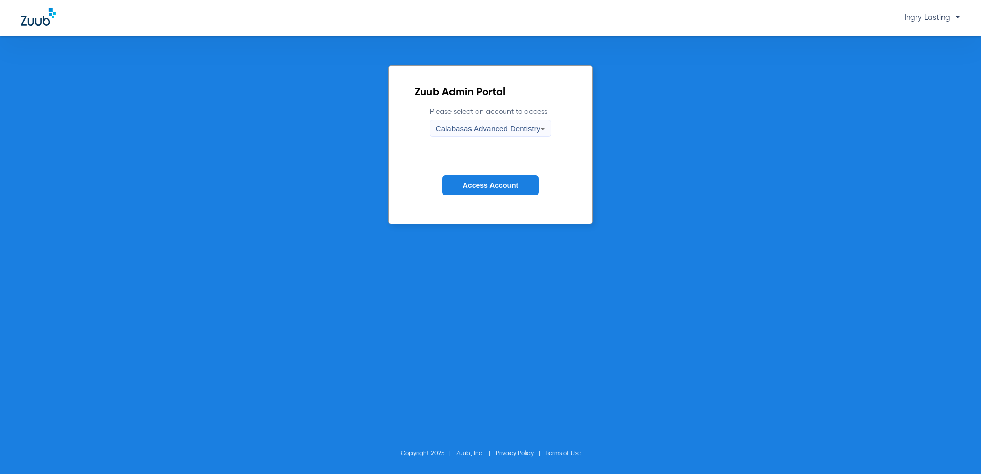 The height and width of the screenshot is (474, 981). What do you see at coordinates (476, 454) in the screenshot?
I see `li: Zuub, Inc.` at bounding box center [476, 454].